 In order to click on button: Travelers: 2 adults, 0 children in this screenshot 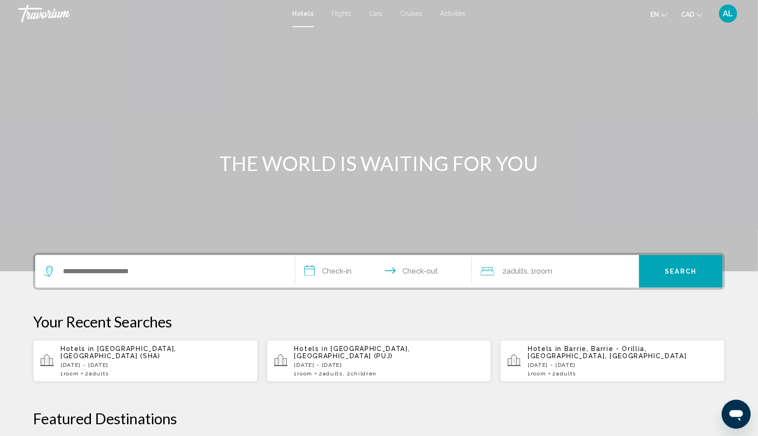, I will do `click(556, 271)`.